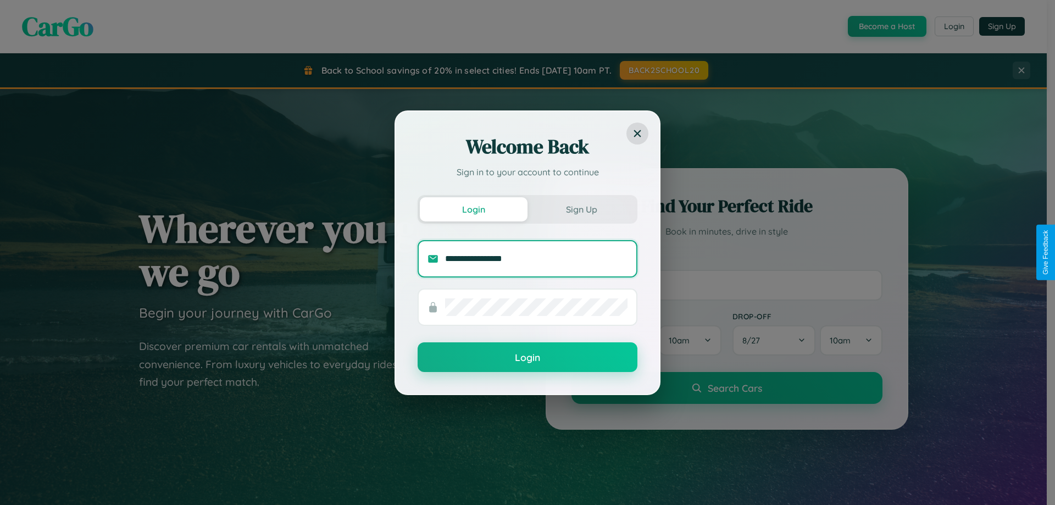  Describe the element at coordinates (528, 172) in the screenshot. I see `p: Sign in to your account to continue` at that location.